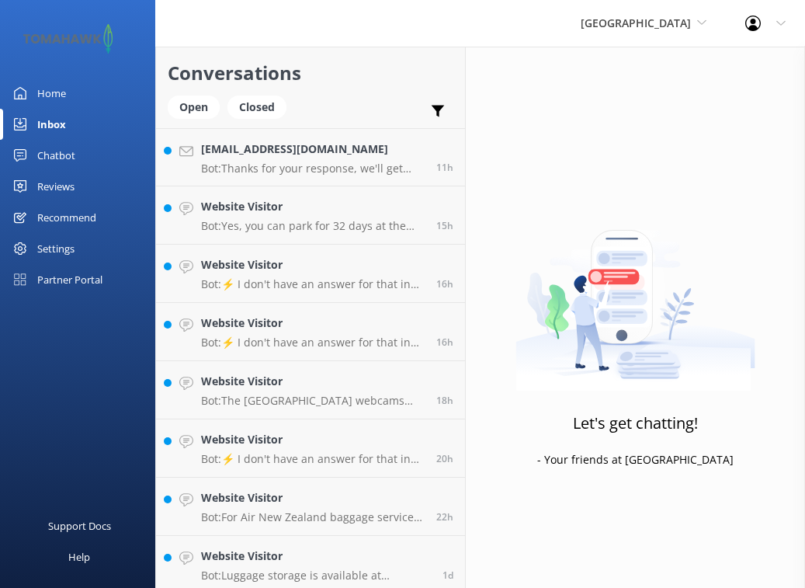 The image size is (805, 588). What do you see at coordinates (197, 106) in the screenshot?
I see `a: Open` at bounding box center [197, 106].